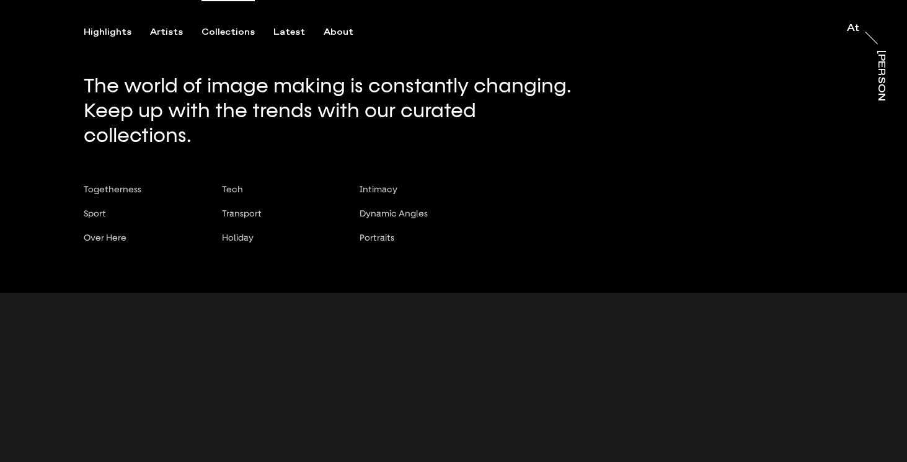 This screenshot has width=907, height=462. Describe the element at coordinates (166, 32) in the screenshot. I see `div: Artists` at that location.